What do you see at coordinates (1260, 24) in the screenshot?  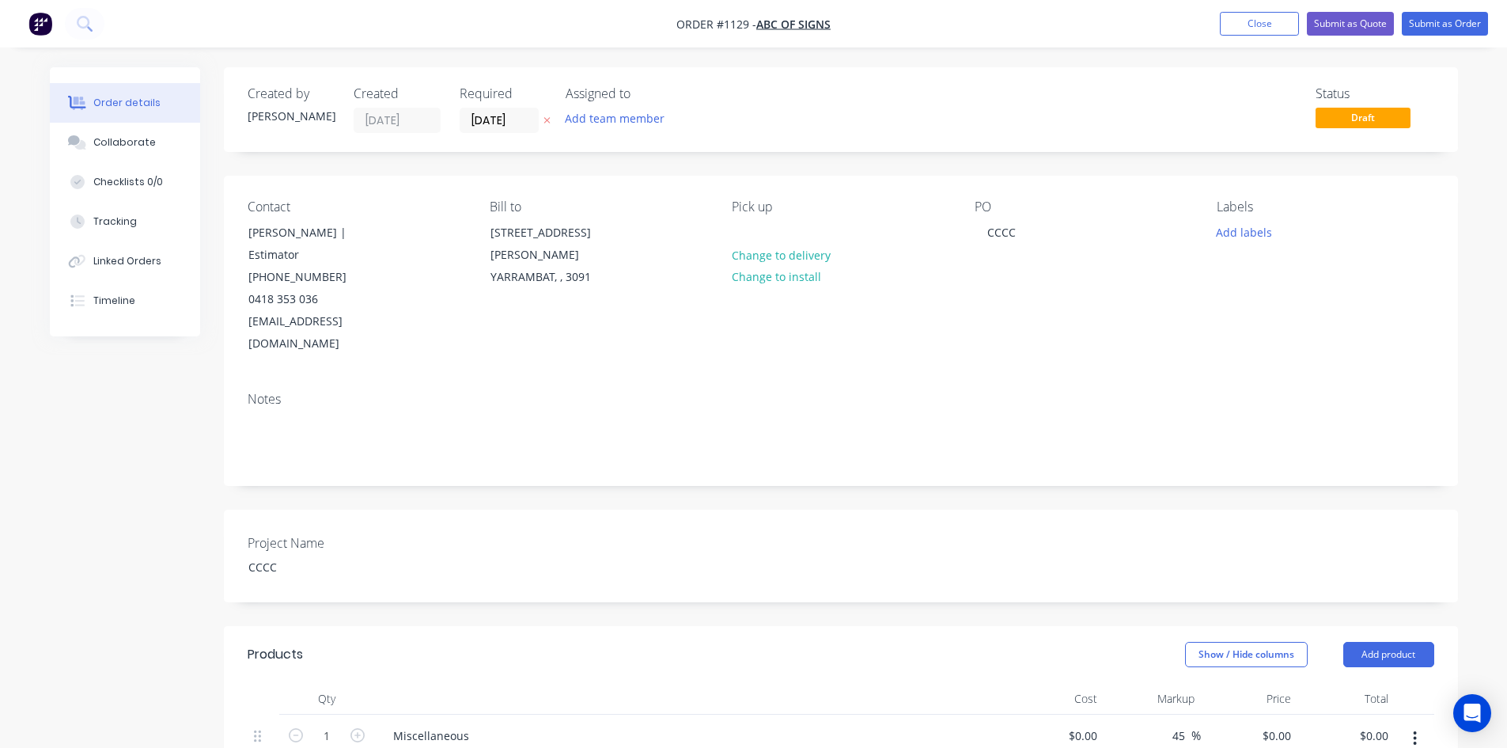 I see `button: Close` at bounding box center [1260, 24].